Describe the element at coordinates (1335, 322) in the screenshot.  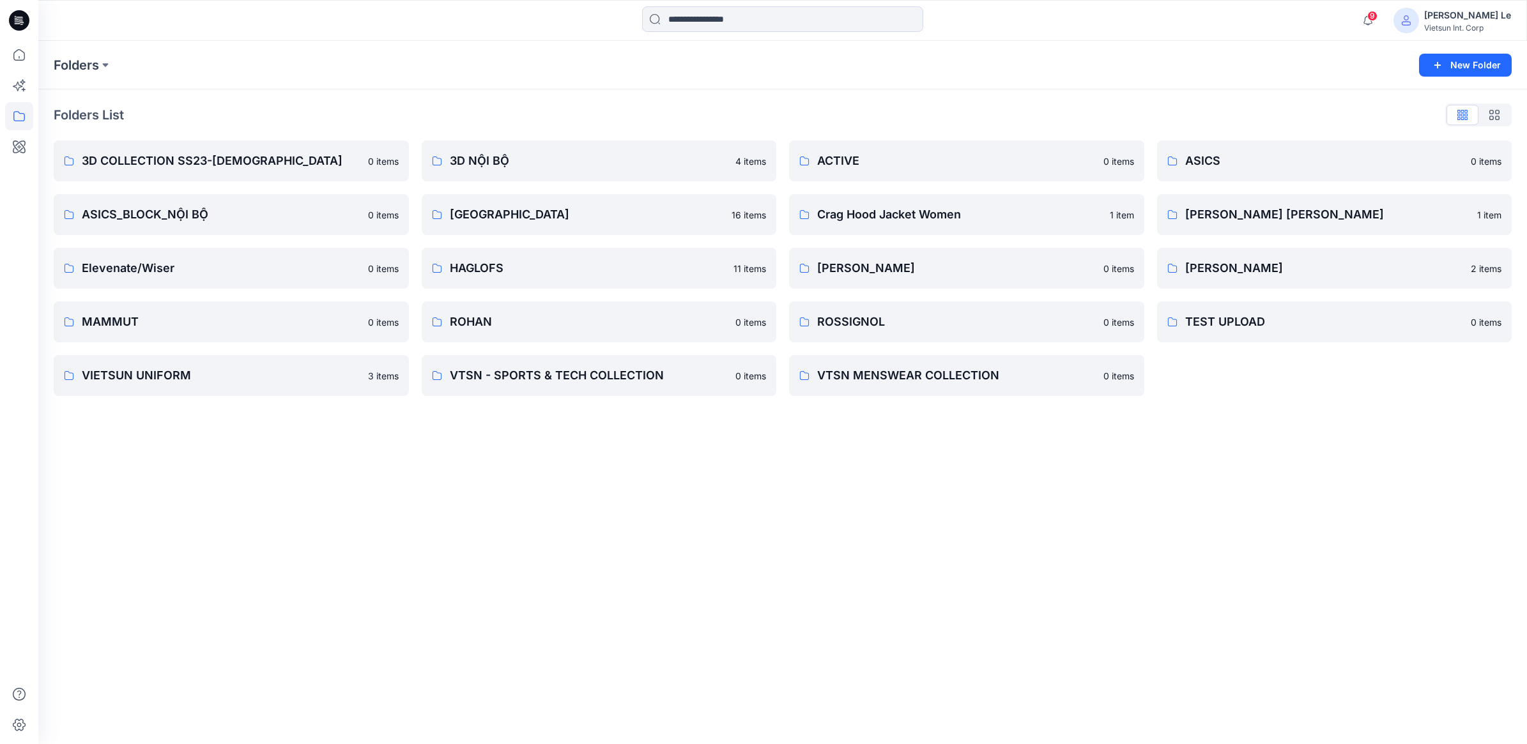
I see `a: TEST UPLOAD0 items` at that location.